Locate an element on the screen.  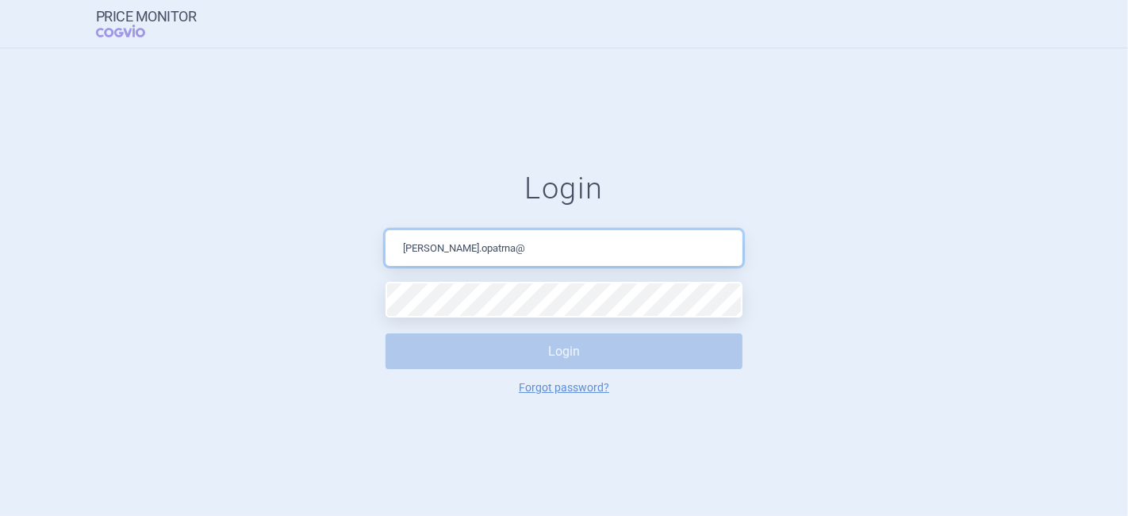
button: Login is located at coordinates (564, 351).